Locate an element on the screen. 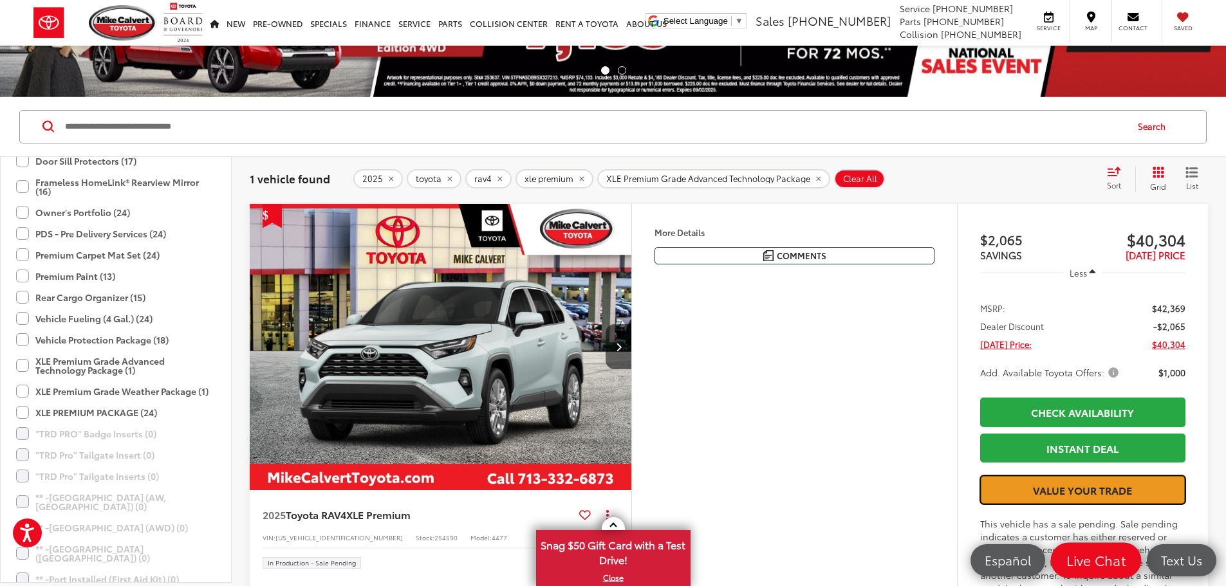 The width and height of the screenshot is (1226, 586). span: SAVINGS is located at coordinates (1001, 255).